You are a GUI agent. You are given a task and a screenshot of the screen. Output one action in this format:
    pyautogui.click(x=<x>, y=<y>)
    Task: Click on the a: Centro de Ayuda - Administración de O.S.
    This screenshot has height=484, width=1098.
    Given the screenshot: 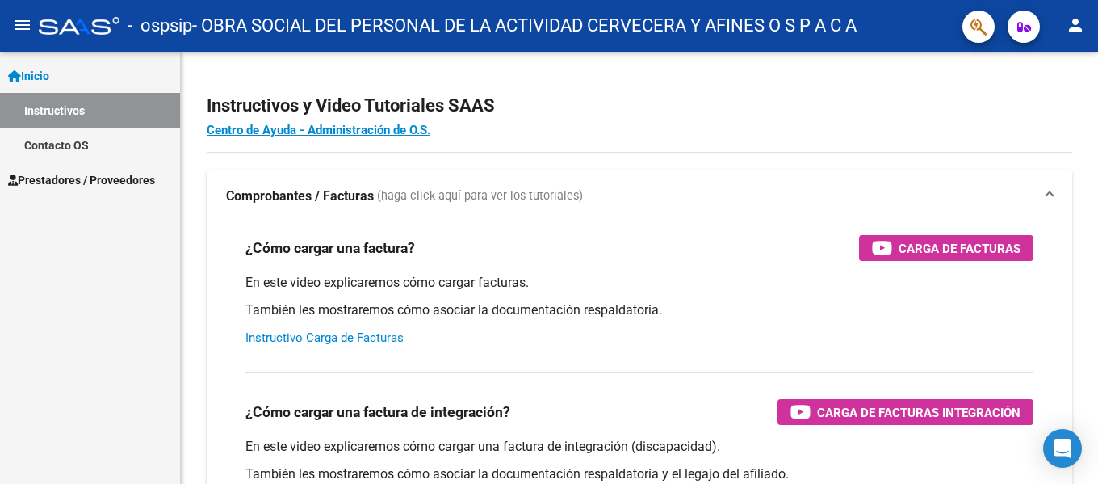 What is the action you would take?
    pyautogui.click(x=318, y=130)
    